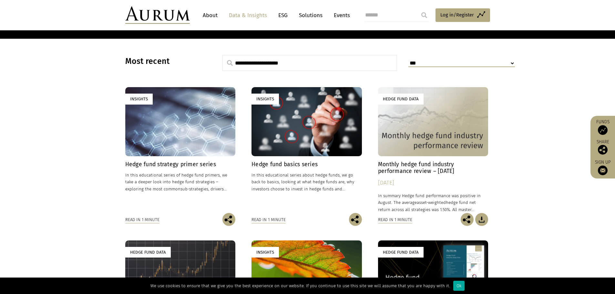 Image resolution: width=615 pixels, height=294 pixels. I want to click on a: ESG, so click(283, 15).